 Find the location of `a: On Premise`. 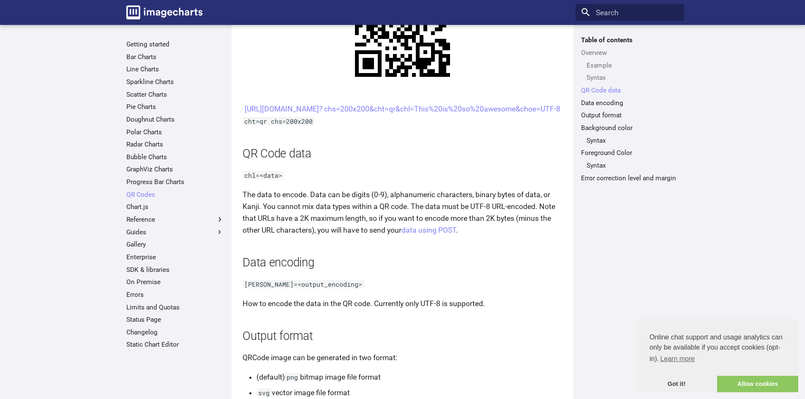

a: On Premise is located at coordinates (175, 282).